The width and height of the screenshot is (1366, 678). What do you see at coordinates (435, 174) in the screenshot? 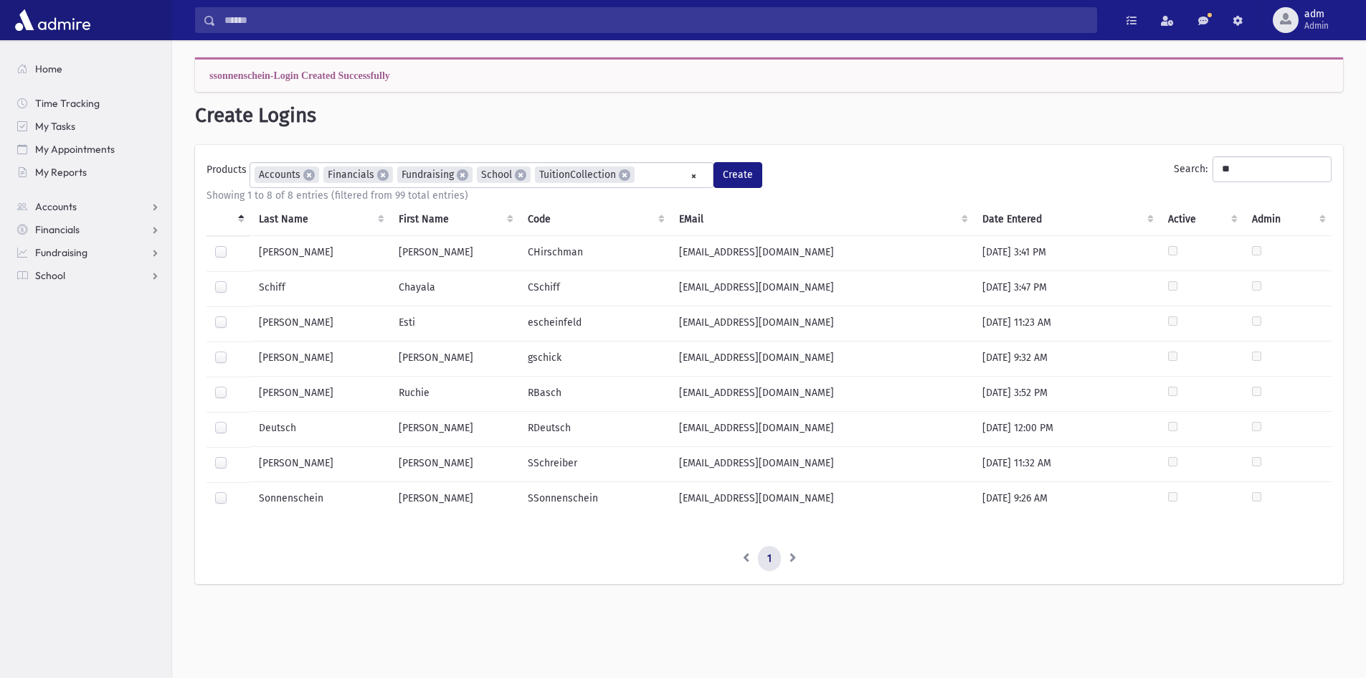
I see `li: Fundraising` at bounding box center [435, 174].